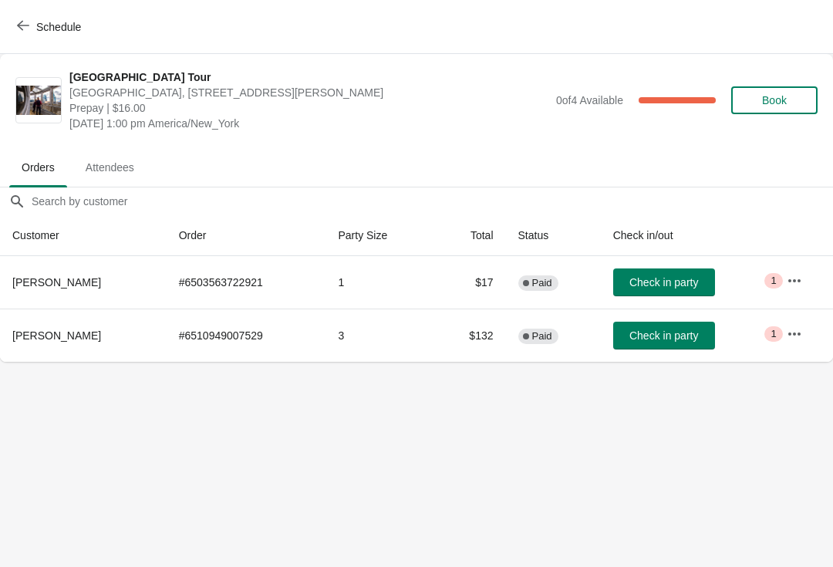 The image size is (833, 567). Describe the element at coordinates (39, 100) in the screenshot. I see `img: City Hall Tower Tour` at that location.